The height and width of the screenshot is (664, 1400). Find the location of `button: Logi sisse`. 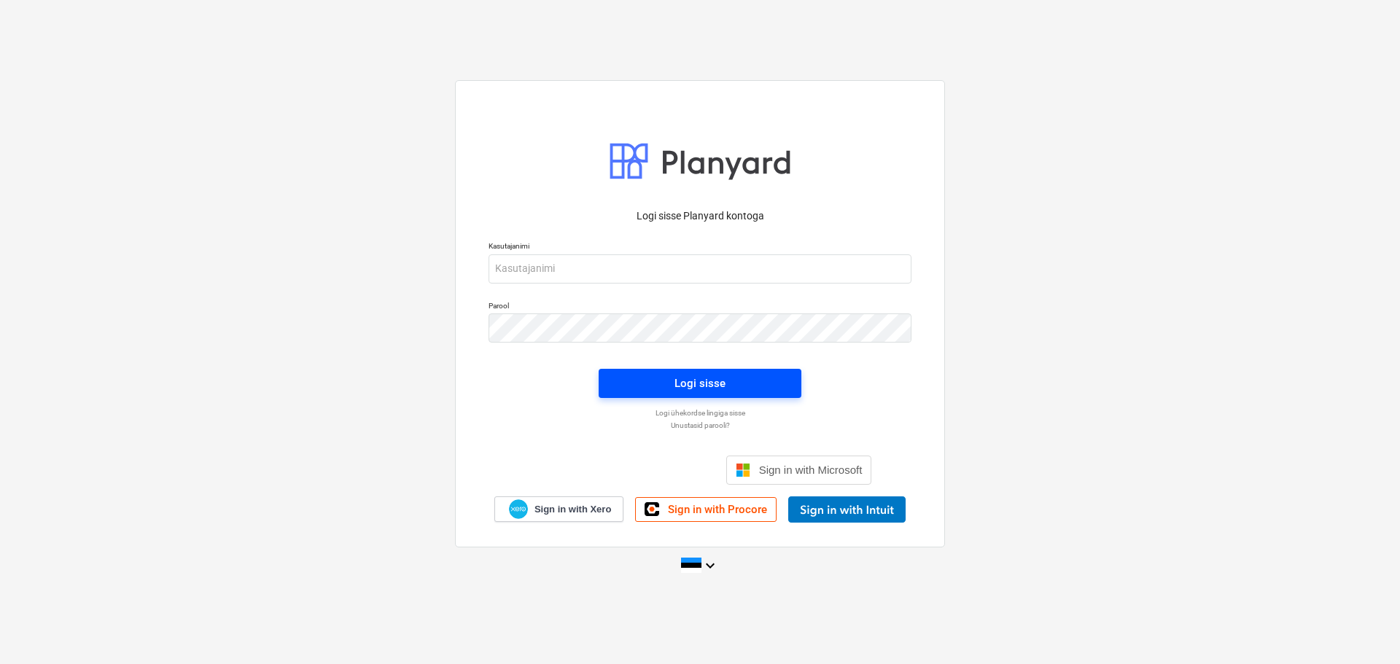

button: Logi sisse is located at coordinates (700, 384).